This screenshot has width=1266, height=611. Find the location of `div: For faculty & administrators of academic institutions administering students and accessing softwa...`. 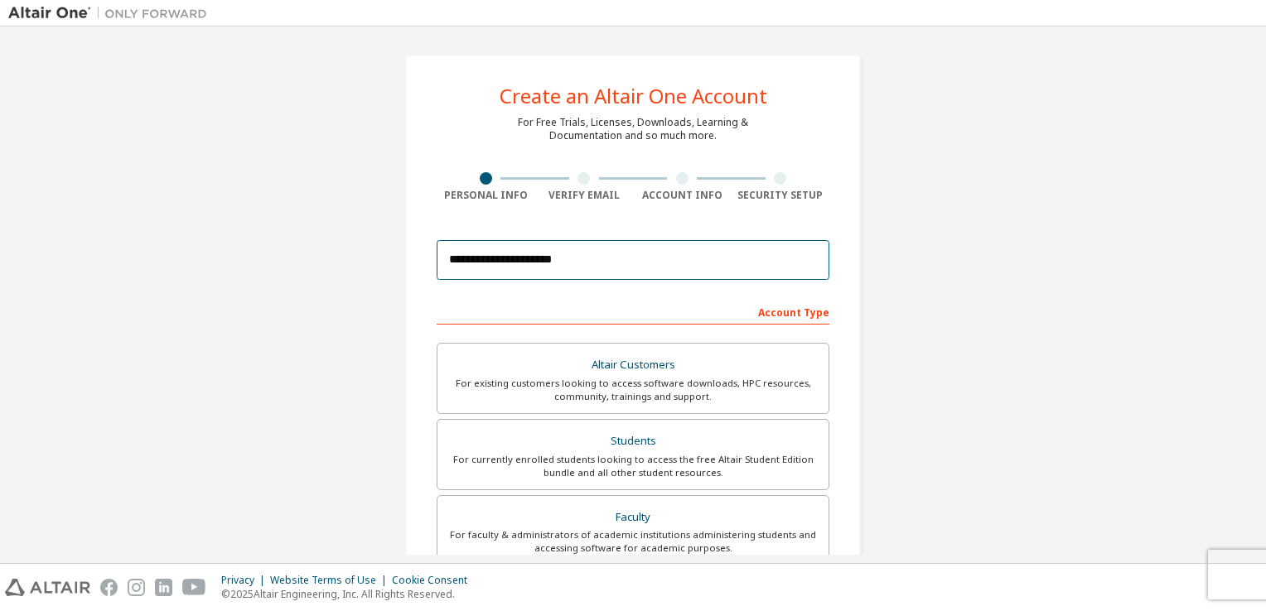

div: For faculty & administrators of academic institutions administering students and accessing softwa... is located at coordinates (633, 542).